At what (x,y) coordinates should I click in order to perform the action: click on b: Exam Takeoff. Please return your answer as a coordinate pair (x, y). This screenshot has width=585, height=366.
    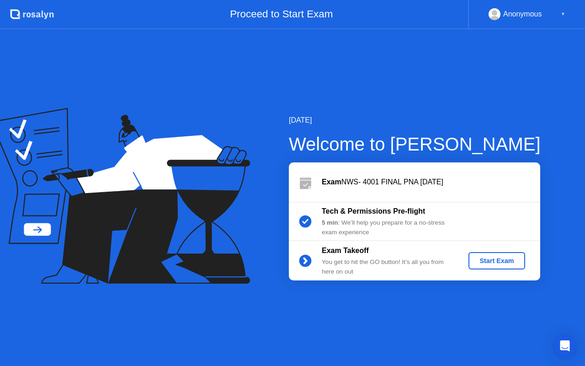
    Looking at the image, I should click on (345, 250).